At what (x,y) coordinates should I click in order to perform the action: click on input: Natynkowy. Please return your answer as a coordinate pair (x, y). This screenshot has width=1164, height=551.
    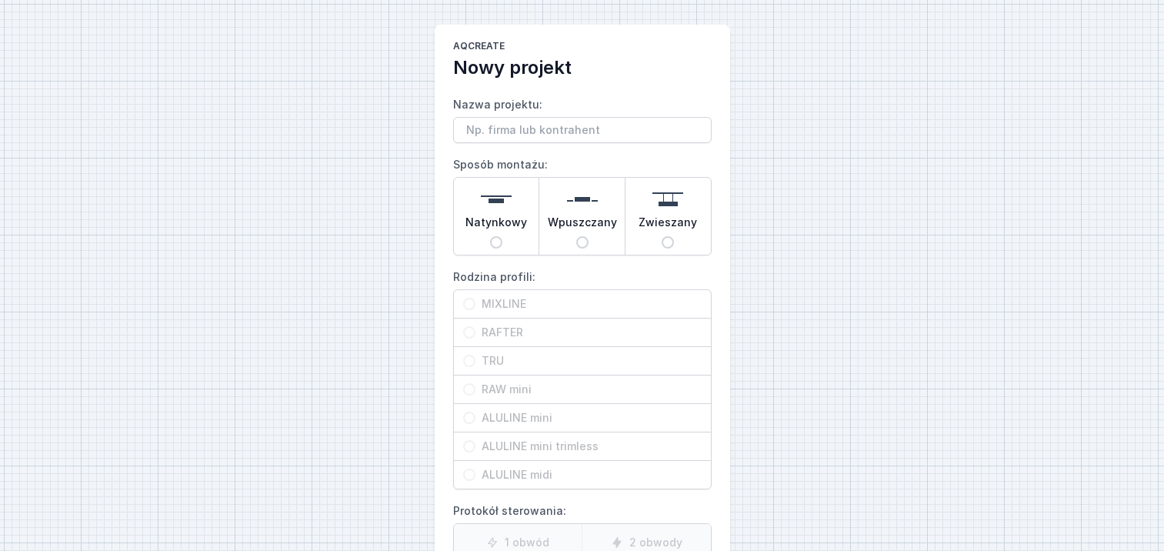
    Looking at the image, I should click on (496, 242).